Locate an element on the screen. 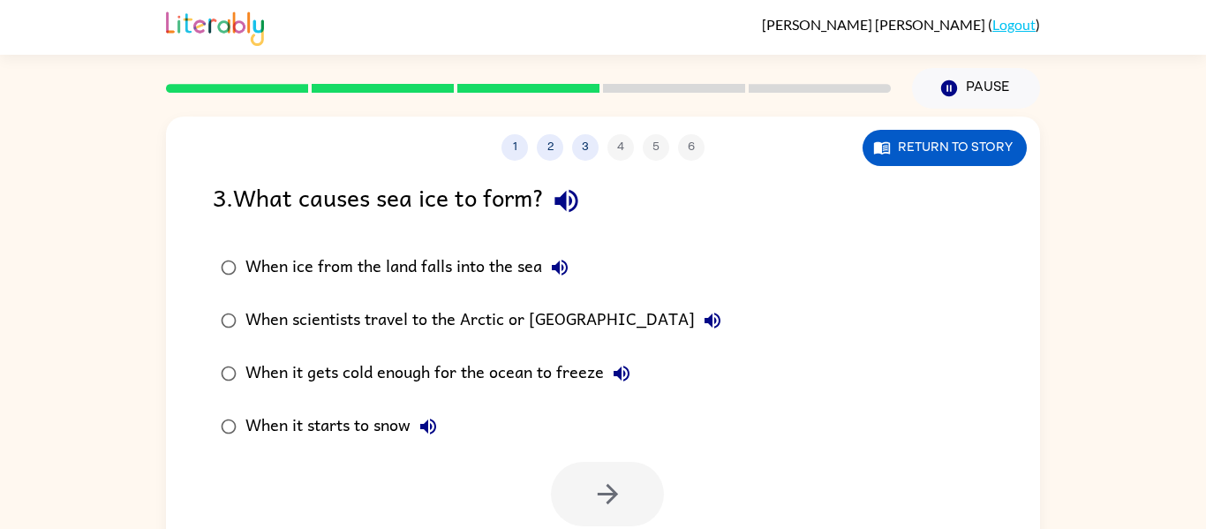 The width and height of the screenshot is (1206, 529). div: When it gets cold enough for the ocean to freeze is located at coordinates (442, 374).